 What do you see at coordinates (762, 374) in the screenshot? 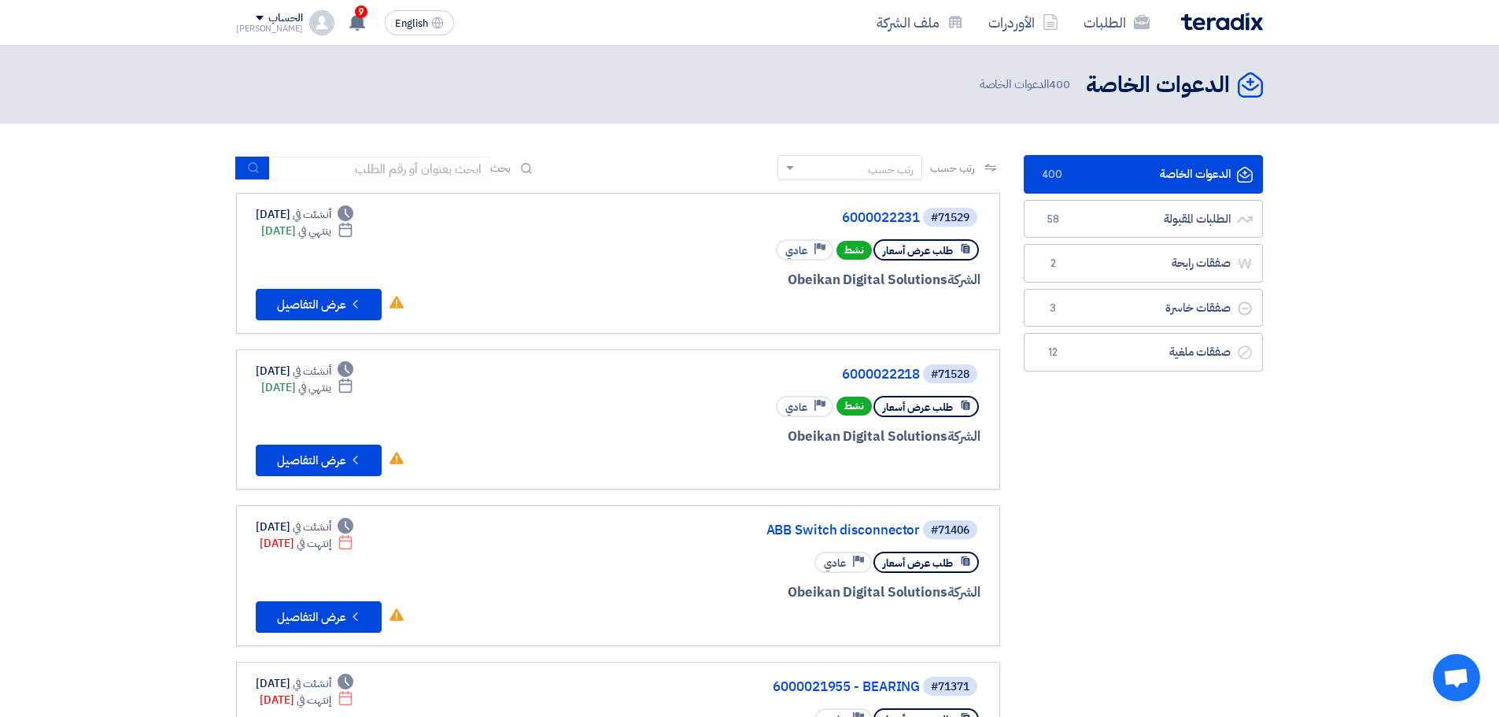
I see `a: 6000022218` at bounding box center [762, 374].